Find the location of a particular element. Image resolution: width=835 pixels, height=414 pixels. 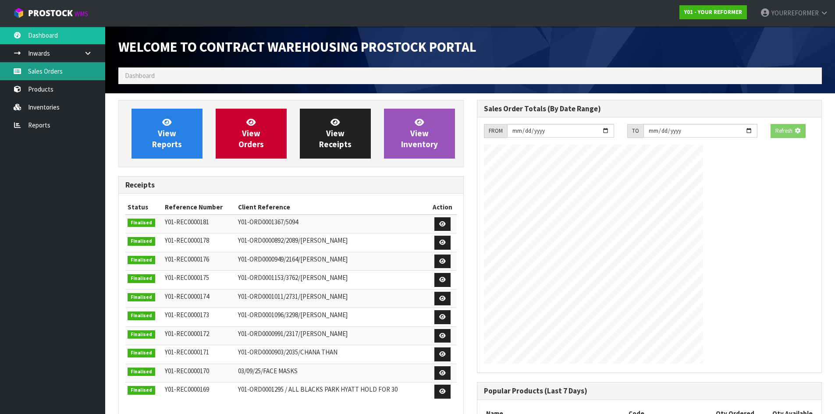

span: View Orders is located at coordinates (251, 133).